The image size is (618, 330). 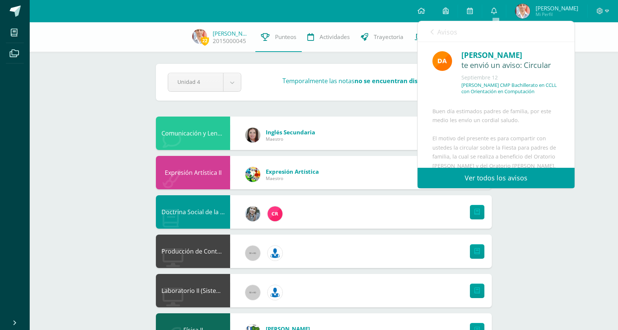 What do you see at coordinates (193, 133) in the screenshot?
I see `div: Comunicación y Lenguaje L3 Inglés` at bounding box center [193, 133].